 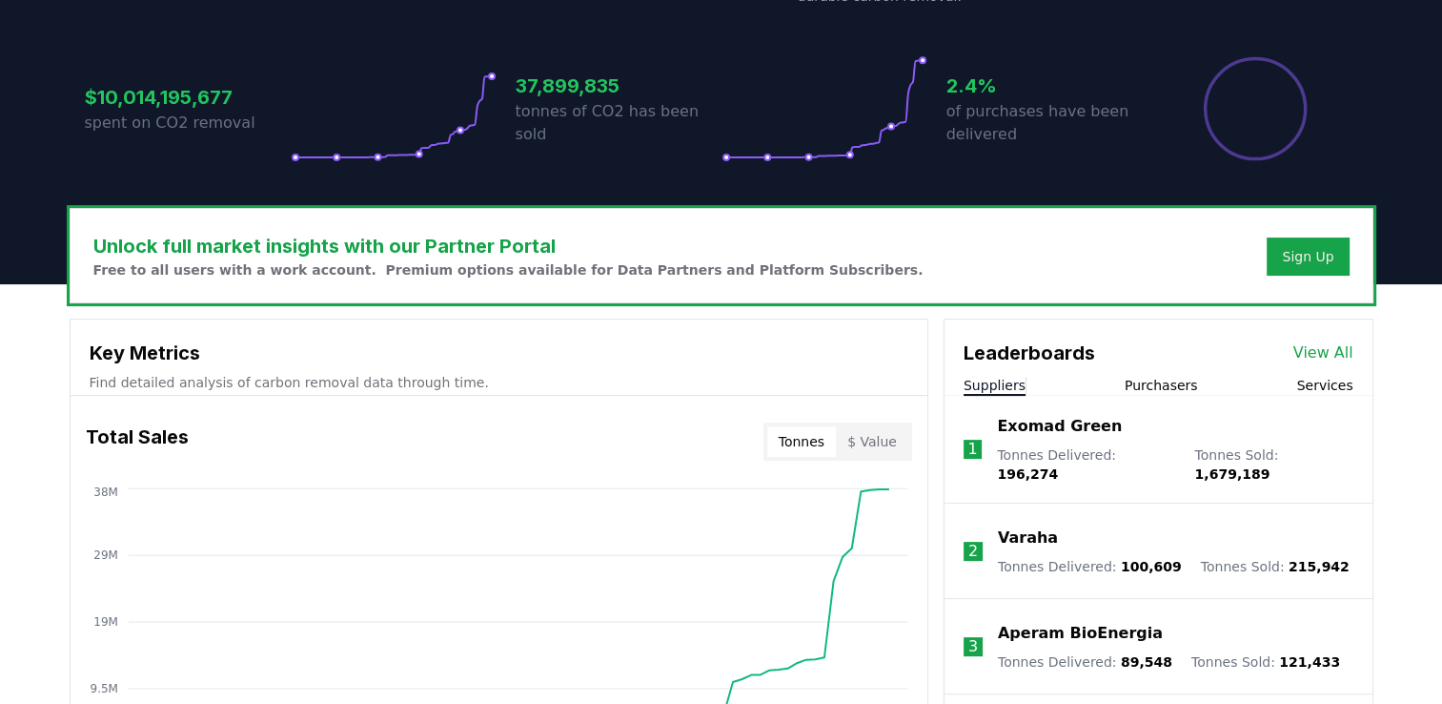 What do you see at coordinates (973, 551) in the screenshot?
I see `p: 2` at bounding box center [973, 551].